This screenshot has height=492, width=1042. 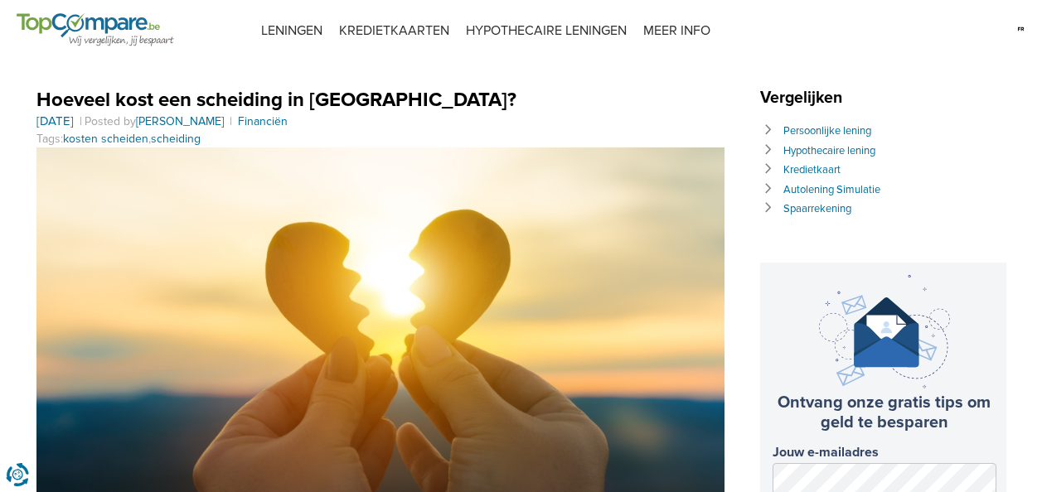 I want to click on a: Persoonlijke lening, so click(x=827, y=131).